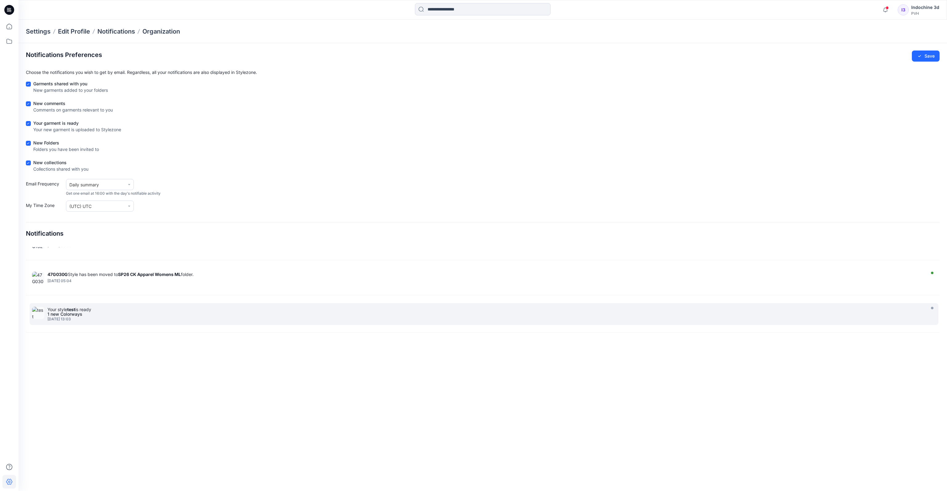  I want to click on div: Collections shared with you, so click(61, 169).